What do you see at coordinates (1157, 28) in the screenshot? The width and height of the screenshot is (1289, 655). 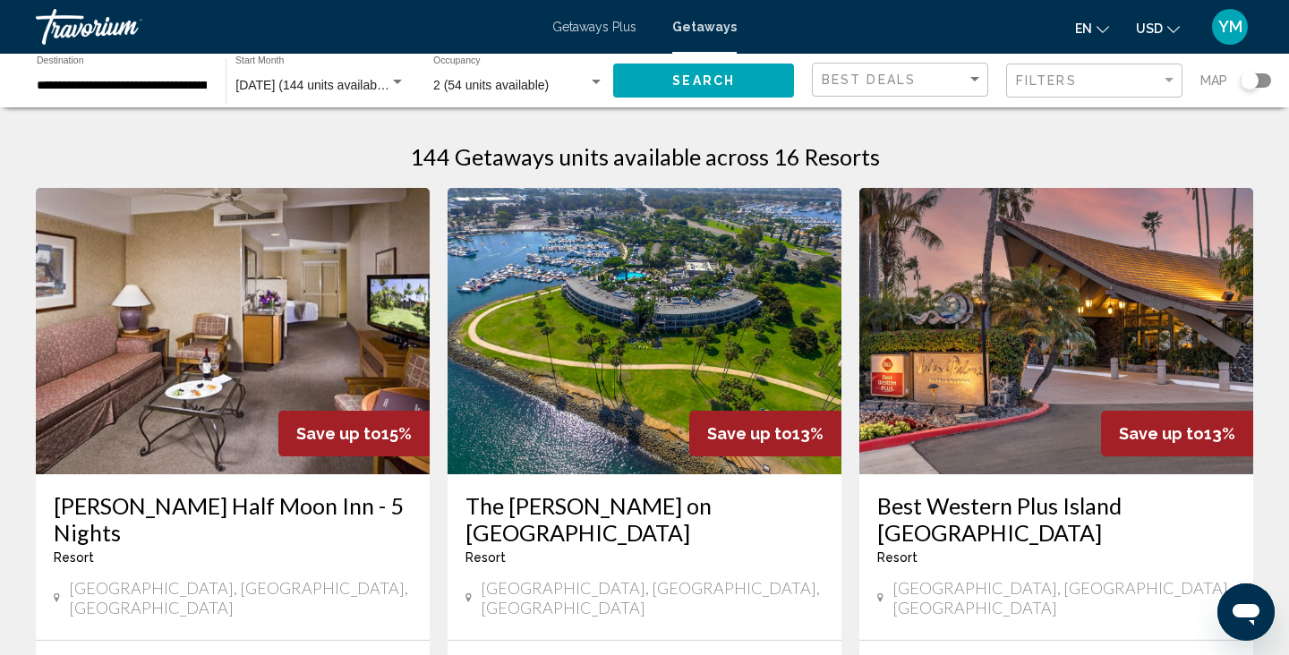 I see `button: Change currency` at bounding box center [1157, 28].